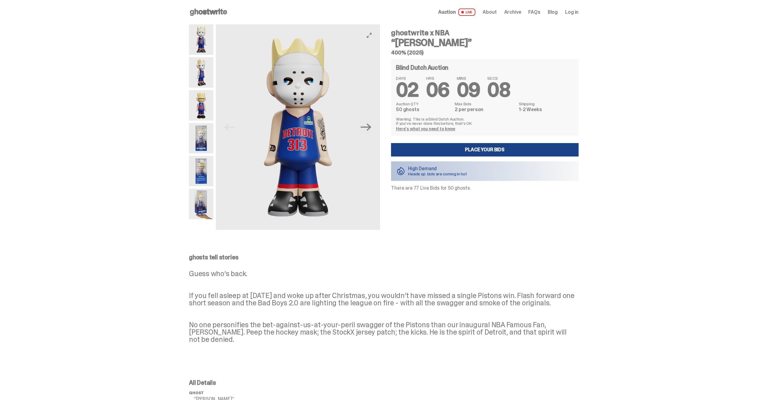 Image resolution: width=772 pixels, height=400 pixels. Describe the element at coordinates (422, 68) in the screenshot. I see `h4: Blind Dutch Auction` at that location.